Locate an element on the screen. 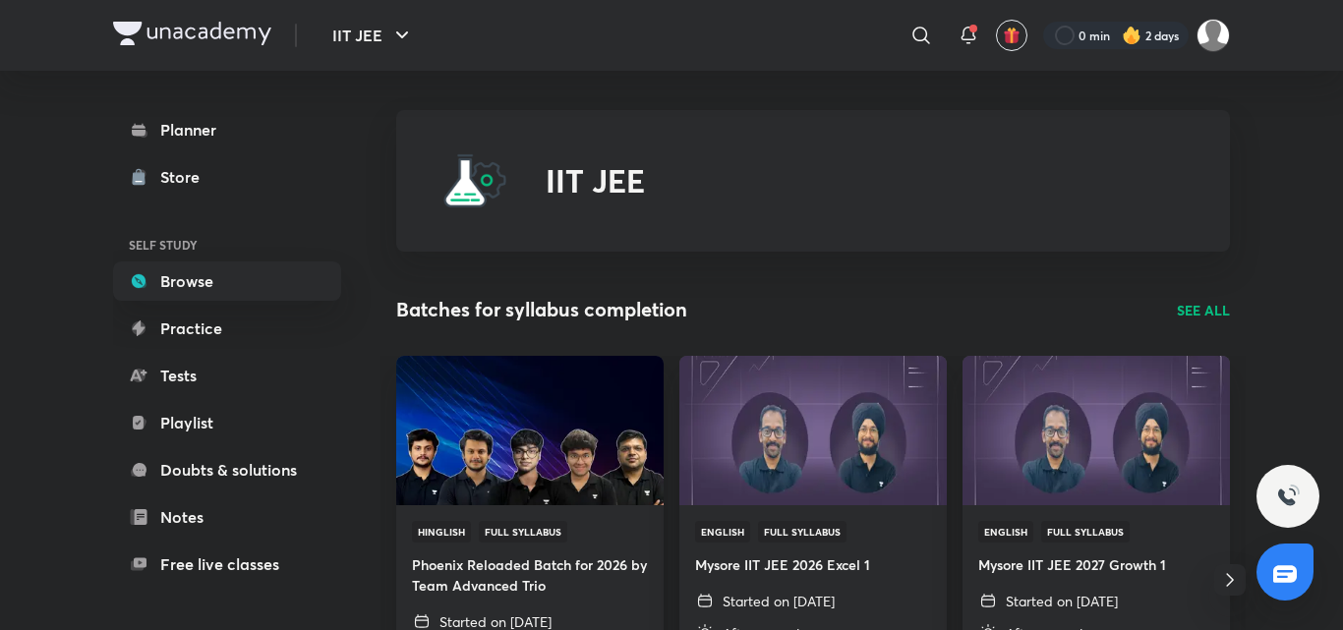 The width and height of the screenshot is (1343, 630). a: SEE ALL is located at coordinates (1203, 310).